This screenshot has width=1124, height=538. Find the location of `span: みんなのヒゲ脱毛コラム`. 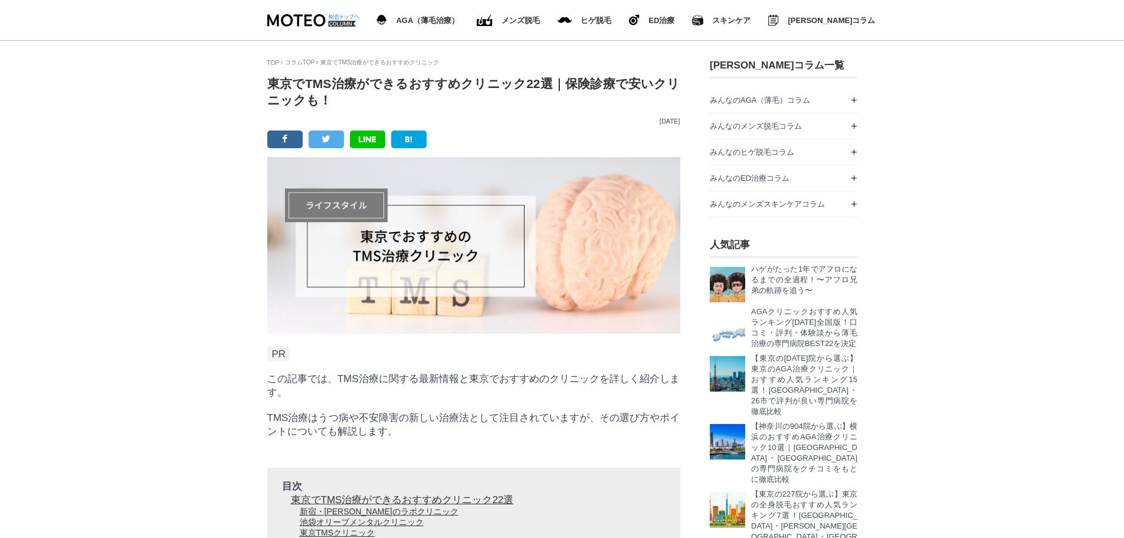

span: みんなのヒゲ脱毛コラム is located at coordinates (752, 152).